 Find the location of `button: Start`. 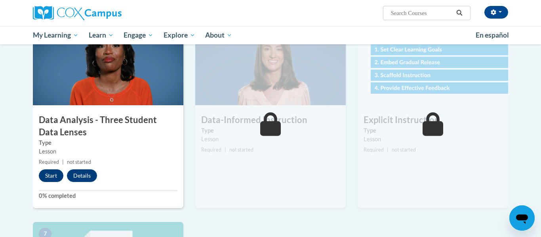

button: Start is located at coordinates (51, 176).